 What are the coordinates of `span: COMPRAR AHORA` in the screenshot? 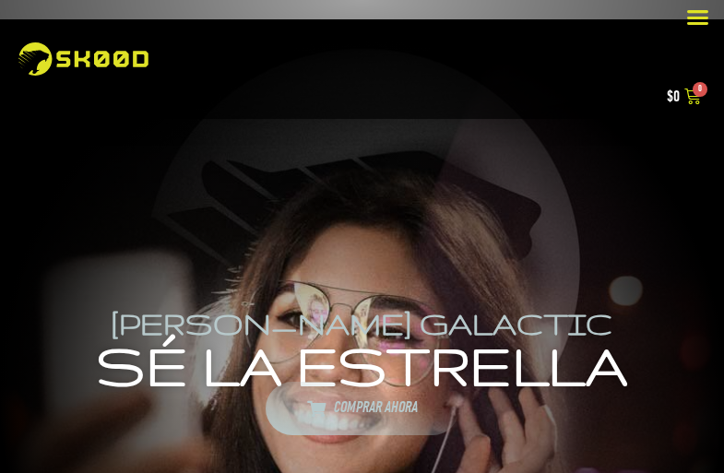 It's located at (375, 409).